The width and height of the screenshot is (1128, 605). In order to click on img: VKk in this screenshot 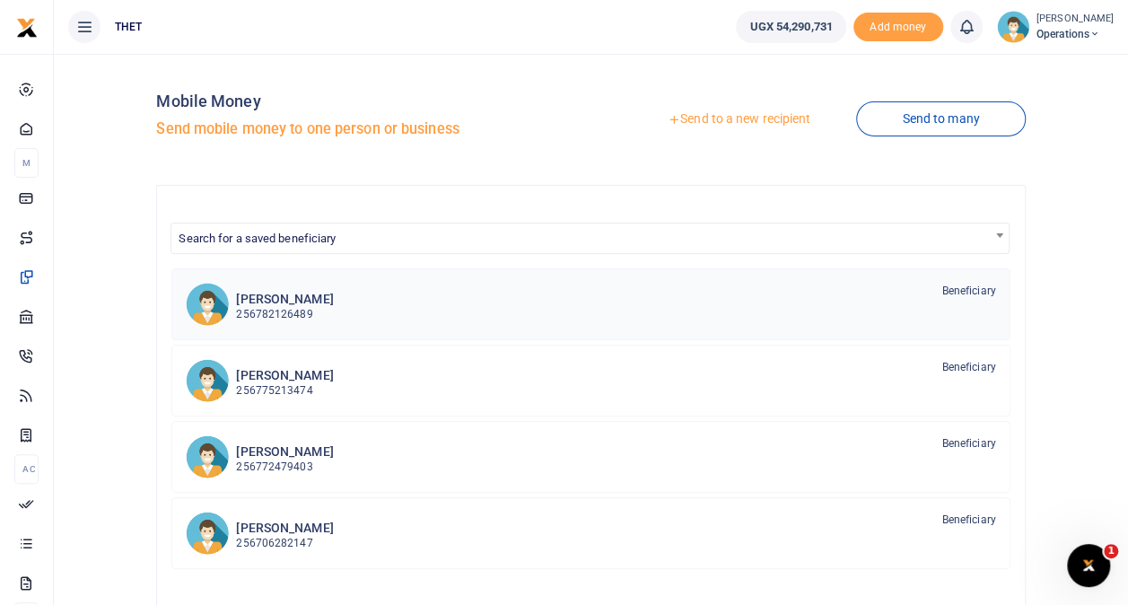, I will do `click(207, 304)`.